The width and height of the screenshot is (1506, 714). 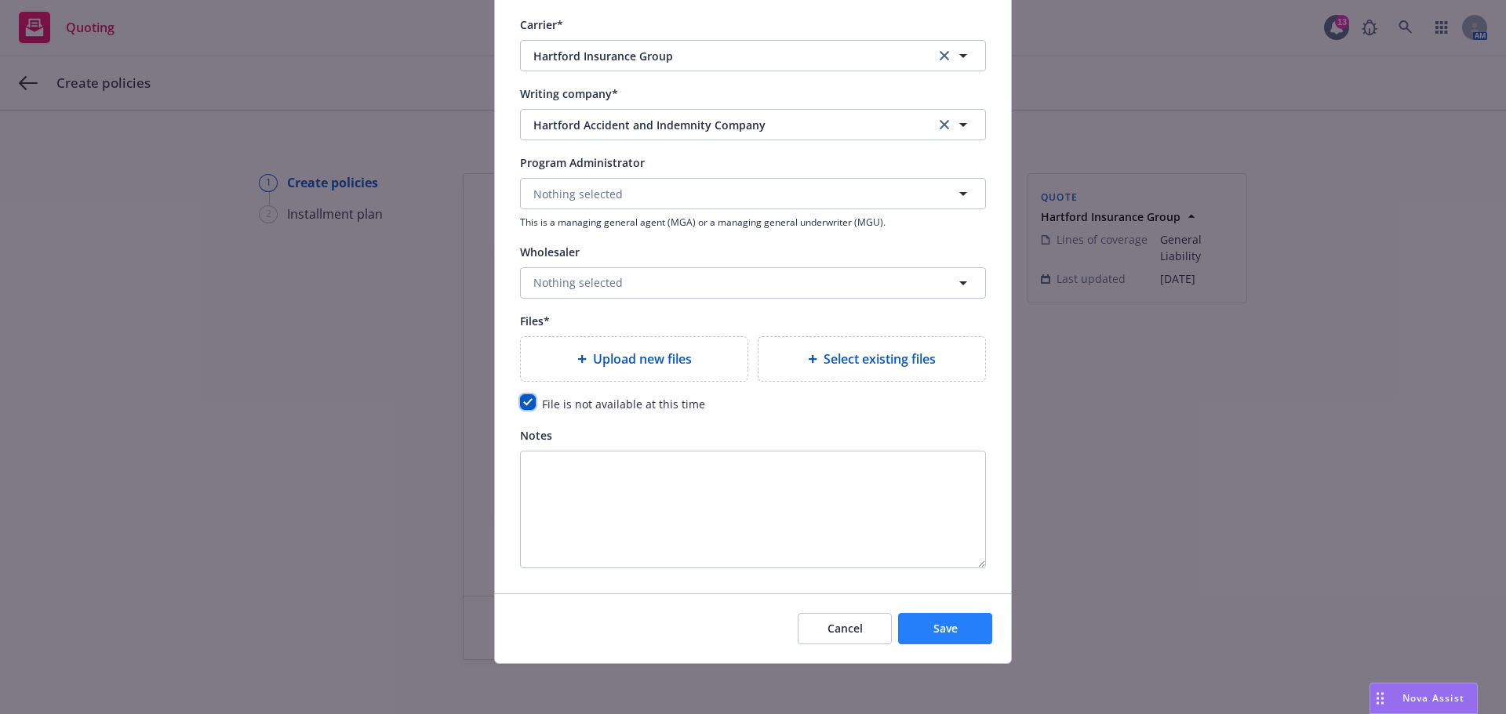 I want to click on span: Upload new files, so click(x=642, y=359).